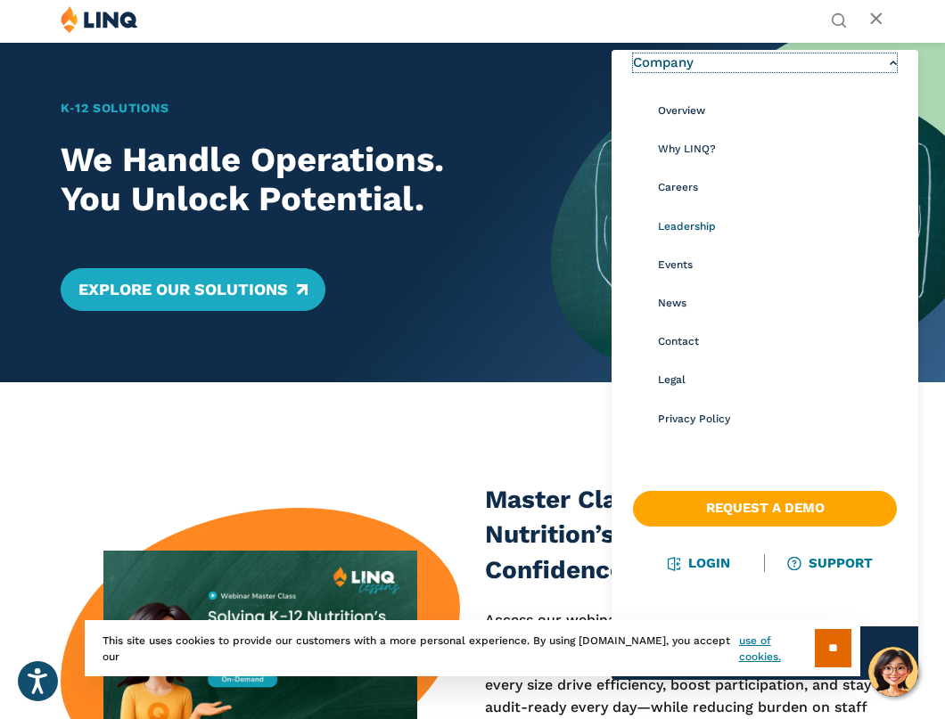 The height and width of the screenshot is (719, 945). What do you see at coordinates (777, 419) in the screenshot?
I see `a: Privacy Policy` at bounding box center [777, 419].